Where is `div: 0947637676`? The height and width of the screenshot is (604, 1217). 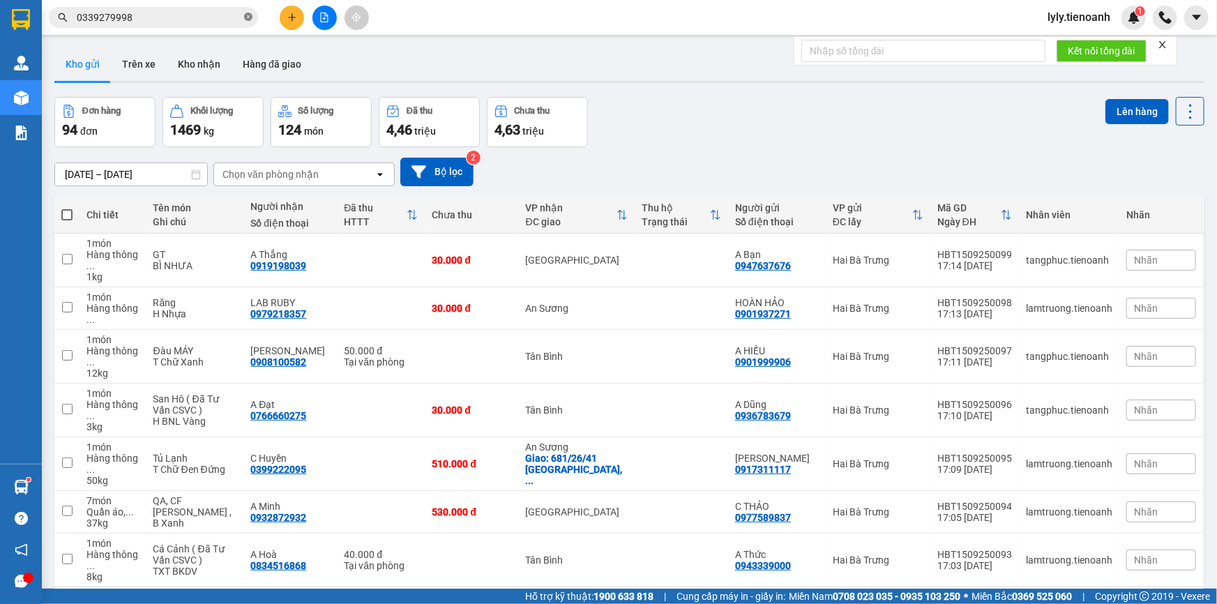 div: 0947637676 is located at coordinates (763, 266).